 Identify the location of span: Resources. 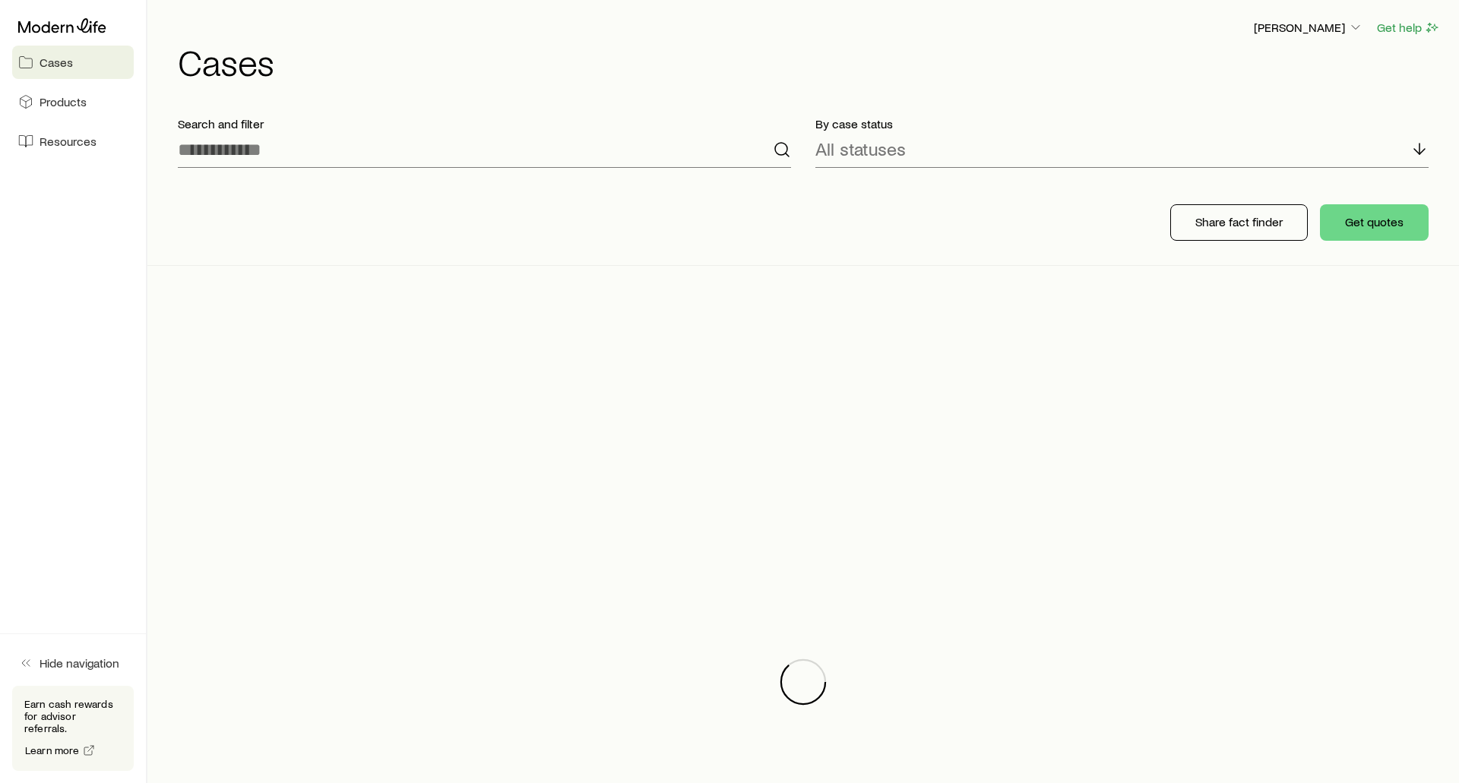
(68, 141).